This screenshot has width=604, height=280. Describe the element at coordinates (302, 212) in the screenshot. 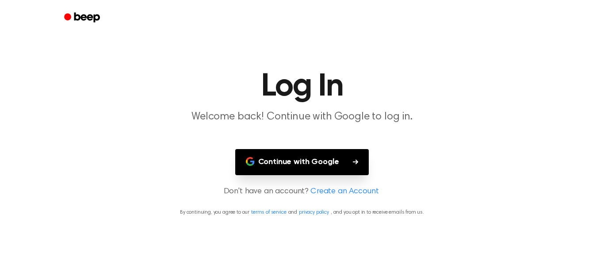

I see `p: By continuing, you agree to our and , and you opt in to receive emails from us.` at that location.